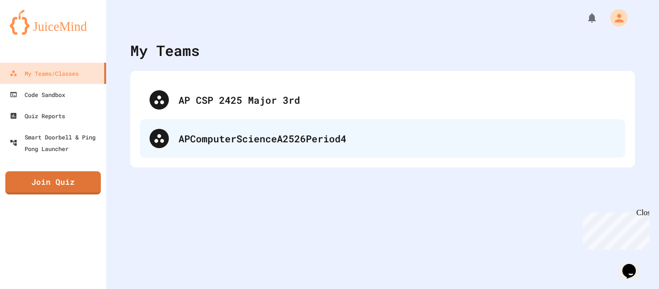 The width and height of the screenshot is (659, 289). Describe the element at coordinates (165, 50) in the screenshot. I see `div: My Teams` at that location.